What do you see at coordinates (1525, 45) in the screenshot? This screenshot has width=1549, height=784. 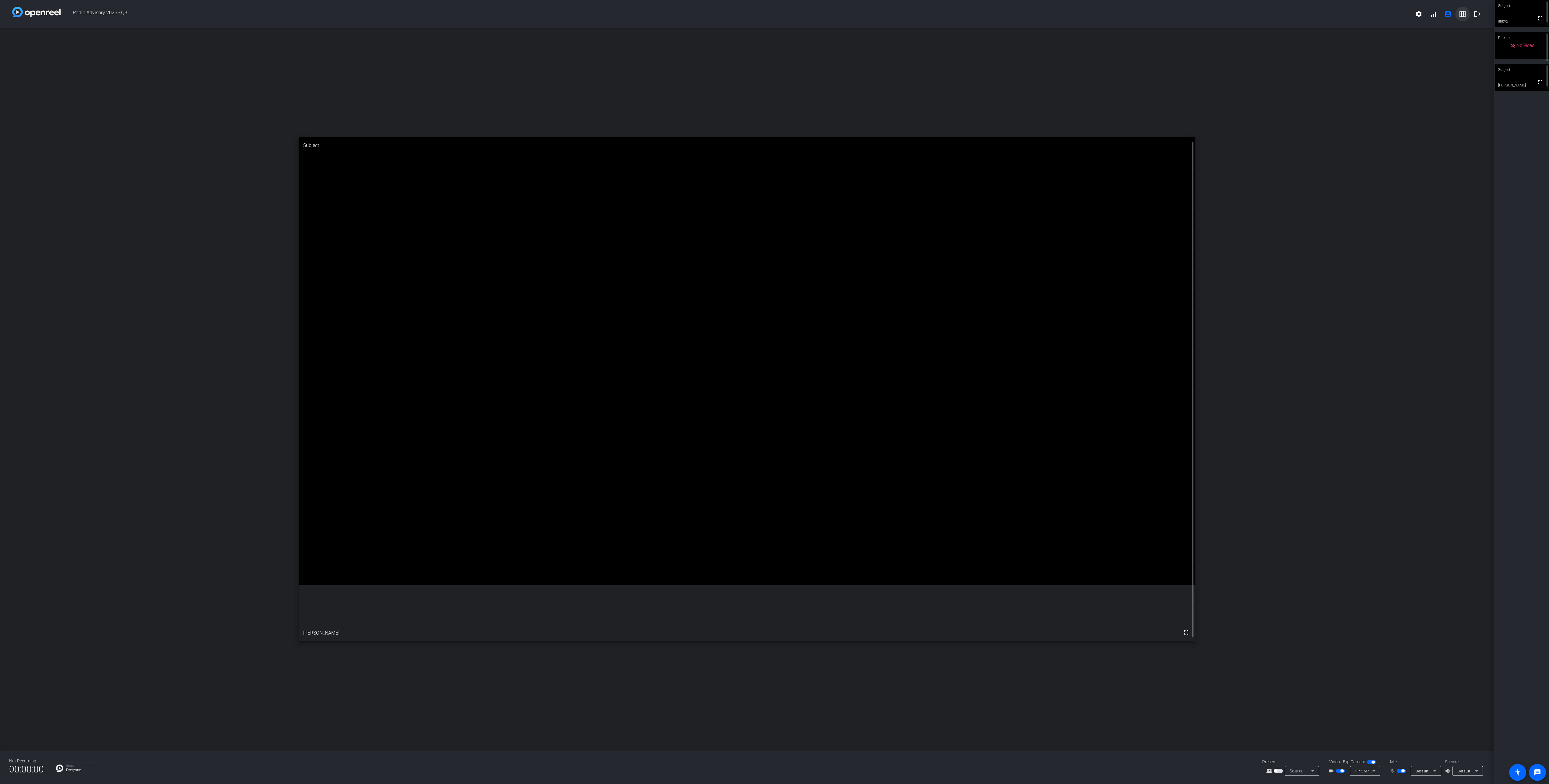 I see `span: No Video` at bounding box center [1525, 45].